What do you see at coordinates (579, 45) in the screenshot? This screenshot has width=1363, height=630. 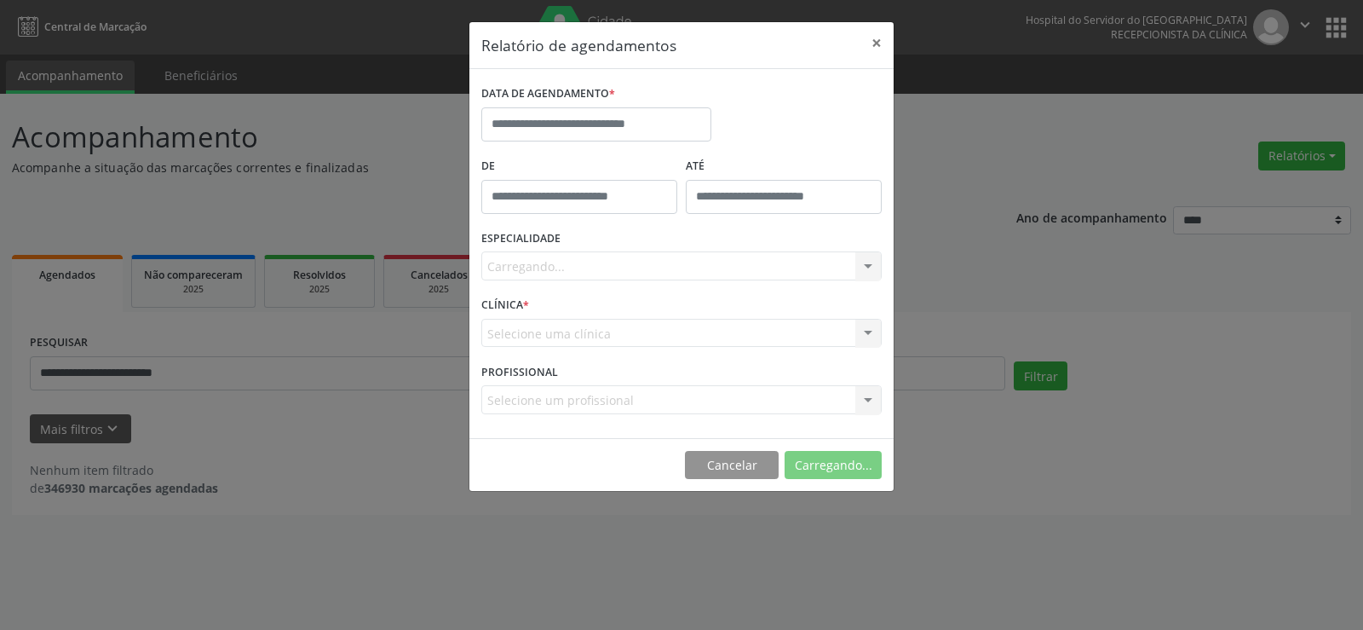 I see `h5: Relatório de agendamentos` at bounding box center [579, 45].